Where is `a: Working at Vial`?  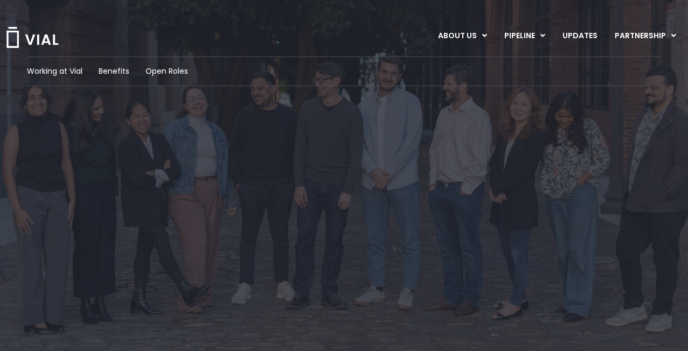
a: Working at Vial is located at coordinates (54, 71).